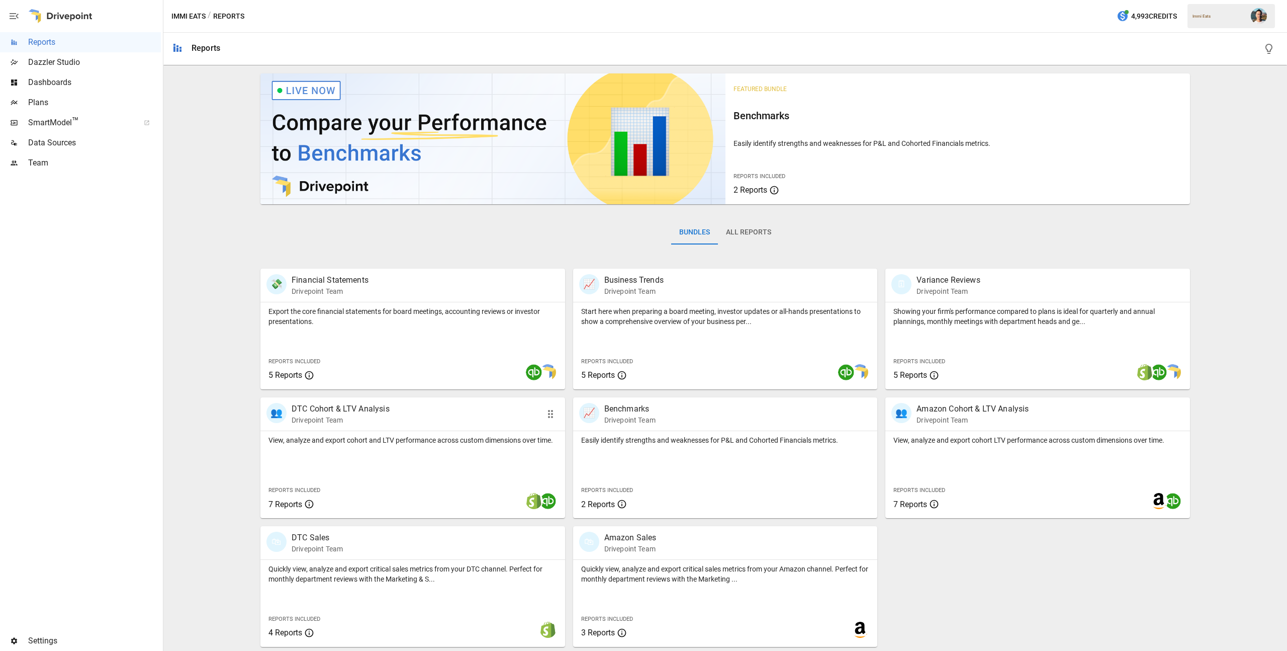 Image resolution: width=1287 pixels, height=651 pixels. I want to click on span: 3 Reports, so click(598, 632).